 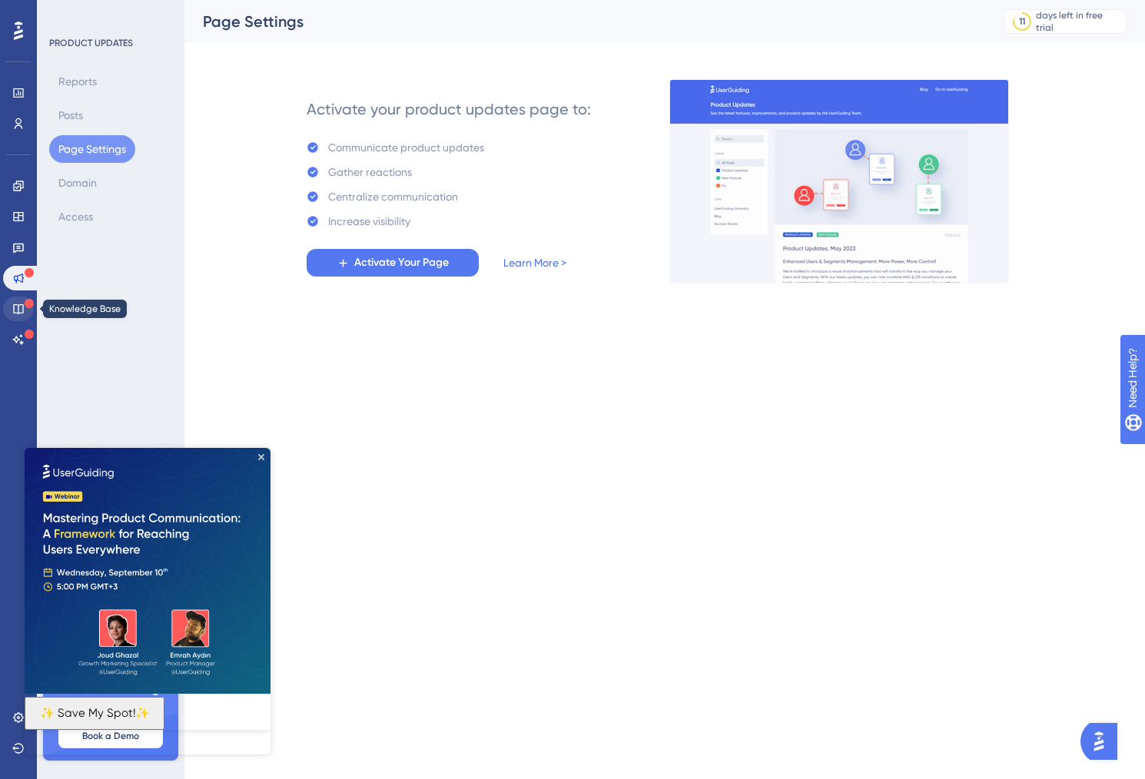 I want to click on div: days left in free trial, so click(x=1078, y=22).